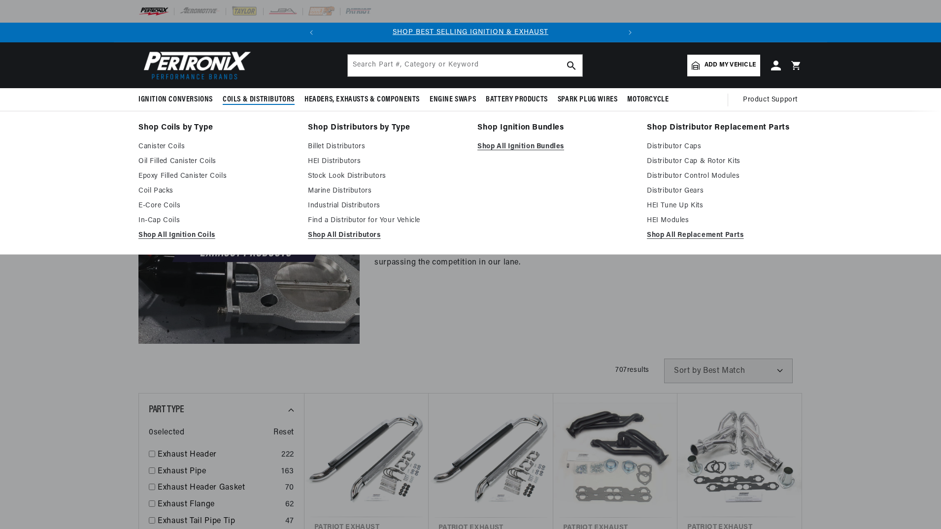 The width and height of the screenshot is (941, 529). Describe the element at coordinates (259, 99) in the screenshot. I see `span: Coils & Distributors` at that location.